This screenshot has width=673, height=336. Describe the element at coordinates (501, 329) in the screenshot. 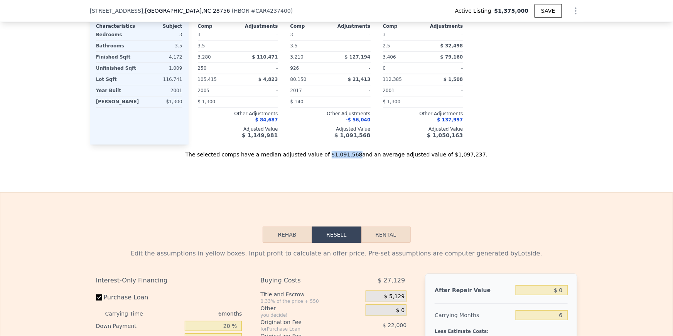

I see `div: Less Estimate Costs:` at that location.